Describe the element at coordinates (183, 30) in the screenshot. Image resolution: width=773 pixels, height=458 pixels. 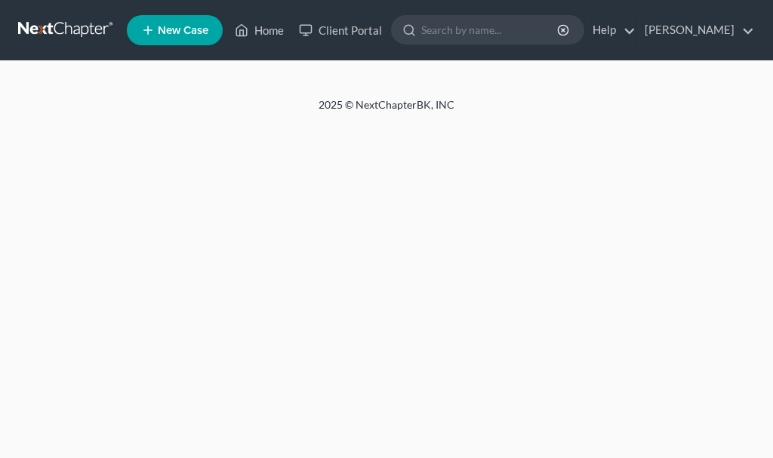
I see `span: New Case` at that location.